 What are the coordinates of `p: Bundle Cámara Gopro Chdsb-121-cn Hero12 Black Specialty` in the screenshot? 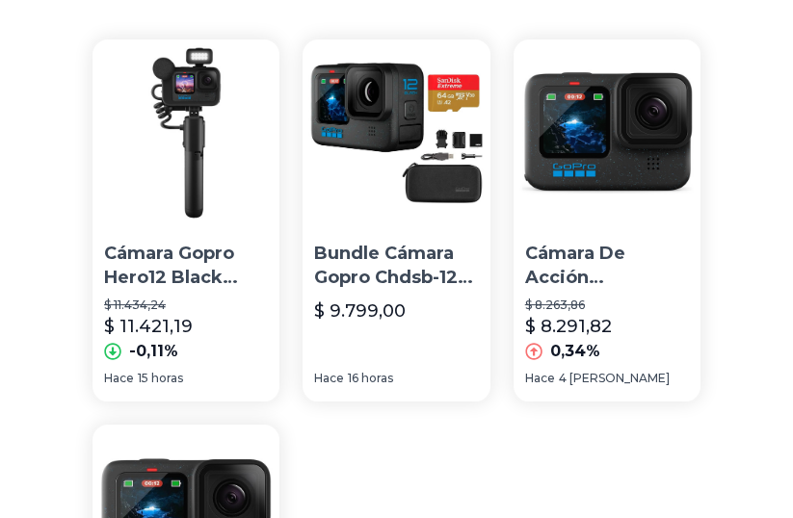 It's located at (396, 266).